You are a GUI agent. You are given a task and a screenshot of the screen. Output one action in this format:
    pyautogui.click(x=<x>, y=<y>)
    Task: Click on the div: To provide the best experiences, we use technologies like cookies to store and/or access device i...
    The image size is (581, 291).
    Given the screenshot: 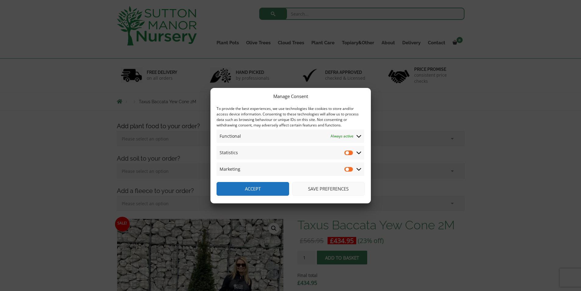 What is the action you would take?
    pyautogui.click(x=290, y=117)
    